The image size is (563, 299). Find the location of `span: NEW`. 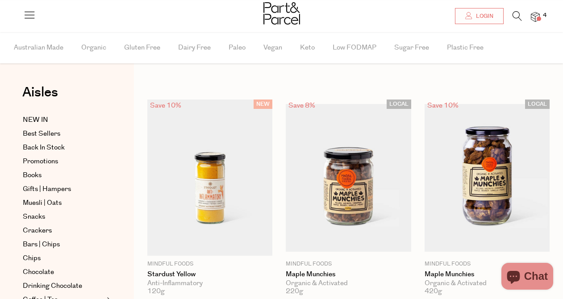

span: NEW is located at coordinates (263, 104).